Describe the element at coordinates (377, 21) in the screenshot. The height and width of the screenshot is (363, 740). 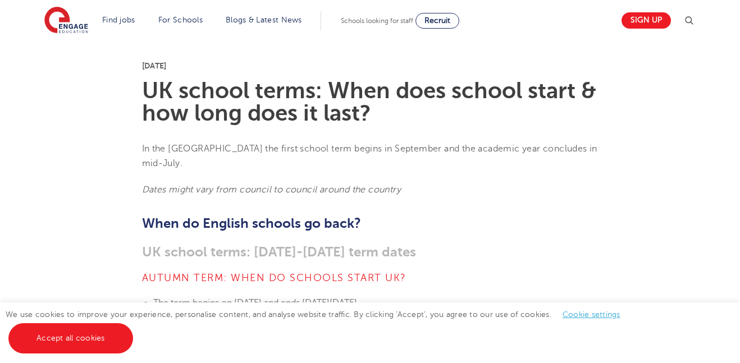
I see `span: Schools looking for staff` at that location.